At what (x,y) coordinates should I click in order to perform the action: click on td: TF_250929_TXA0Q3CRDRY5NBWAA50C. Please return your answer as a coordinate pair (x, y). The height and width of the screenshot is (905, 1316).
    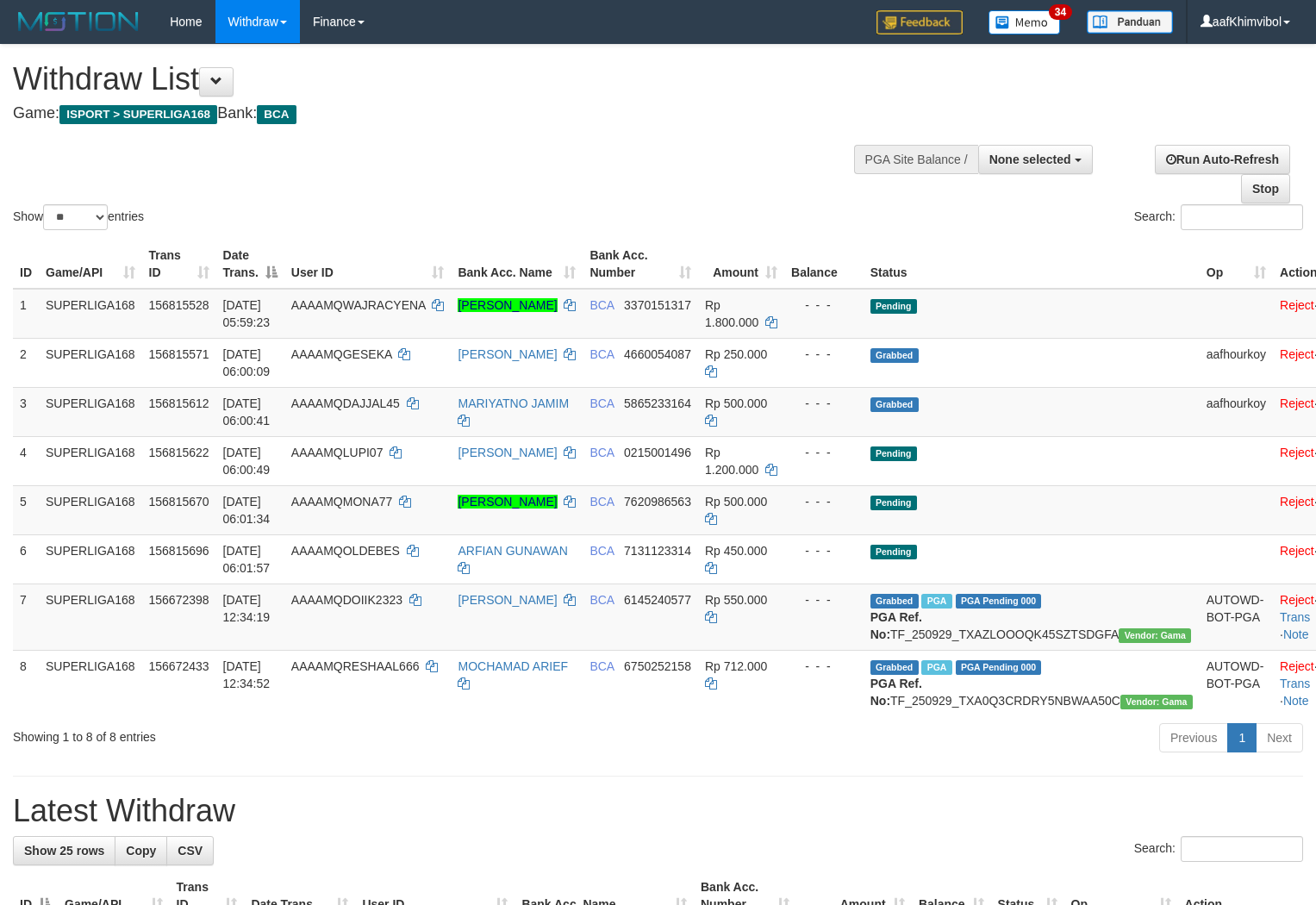
    Looking at the image, I should click on (1031, 682).